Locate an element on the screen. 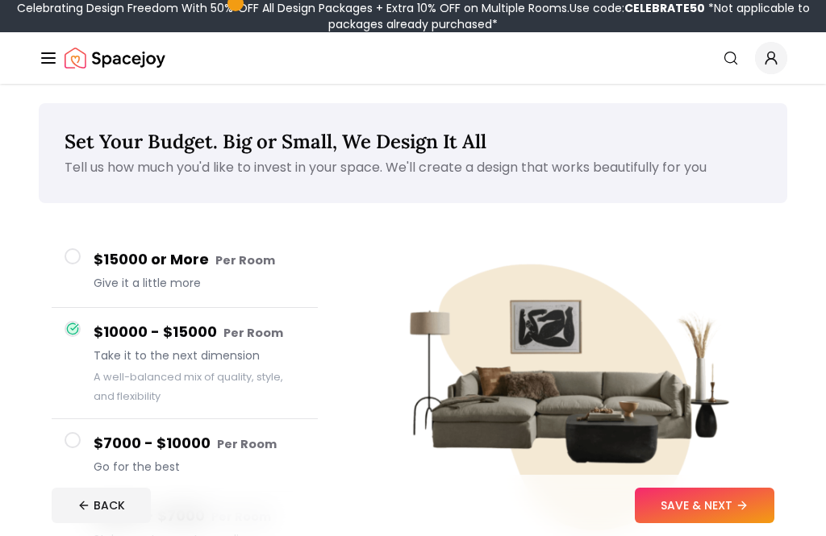 This screenshot has width=826, height=536. button: $15000 or More Per RoomGive it a little more is located at coordinates (185, 272).